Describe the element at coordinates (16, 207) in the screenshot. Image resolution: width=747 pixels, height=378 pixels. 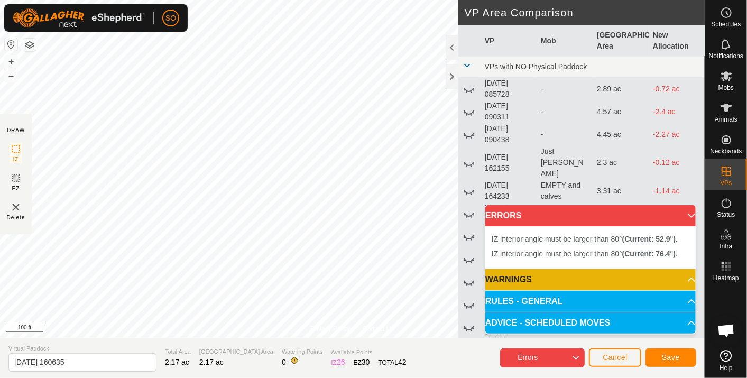
I see `img: VP` at that location.